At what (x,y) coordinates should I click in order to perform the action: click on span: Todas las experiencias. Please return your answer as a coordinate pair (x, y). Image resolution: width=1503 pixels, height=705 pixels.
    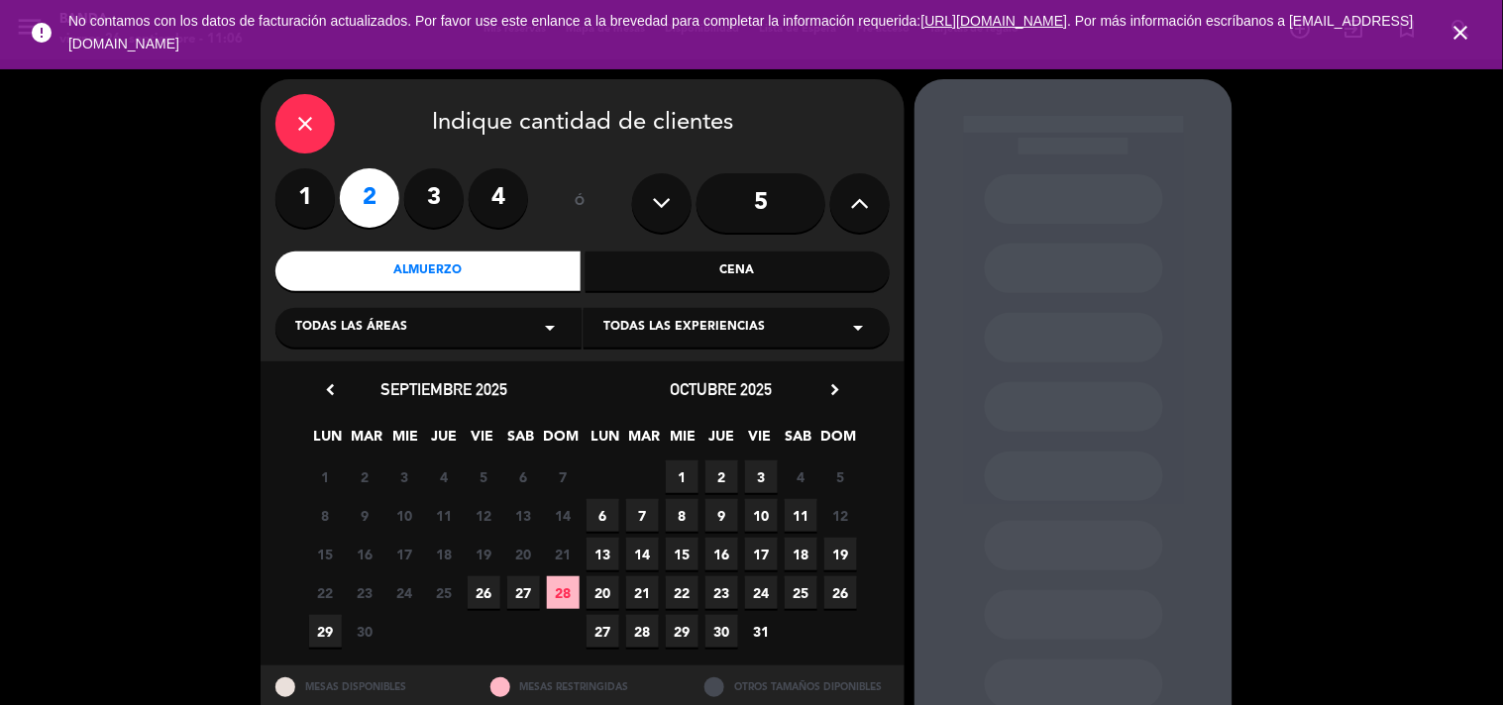
    Looking at the image, I should click on (684, 328).